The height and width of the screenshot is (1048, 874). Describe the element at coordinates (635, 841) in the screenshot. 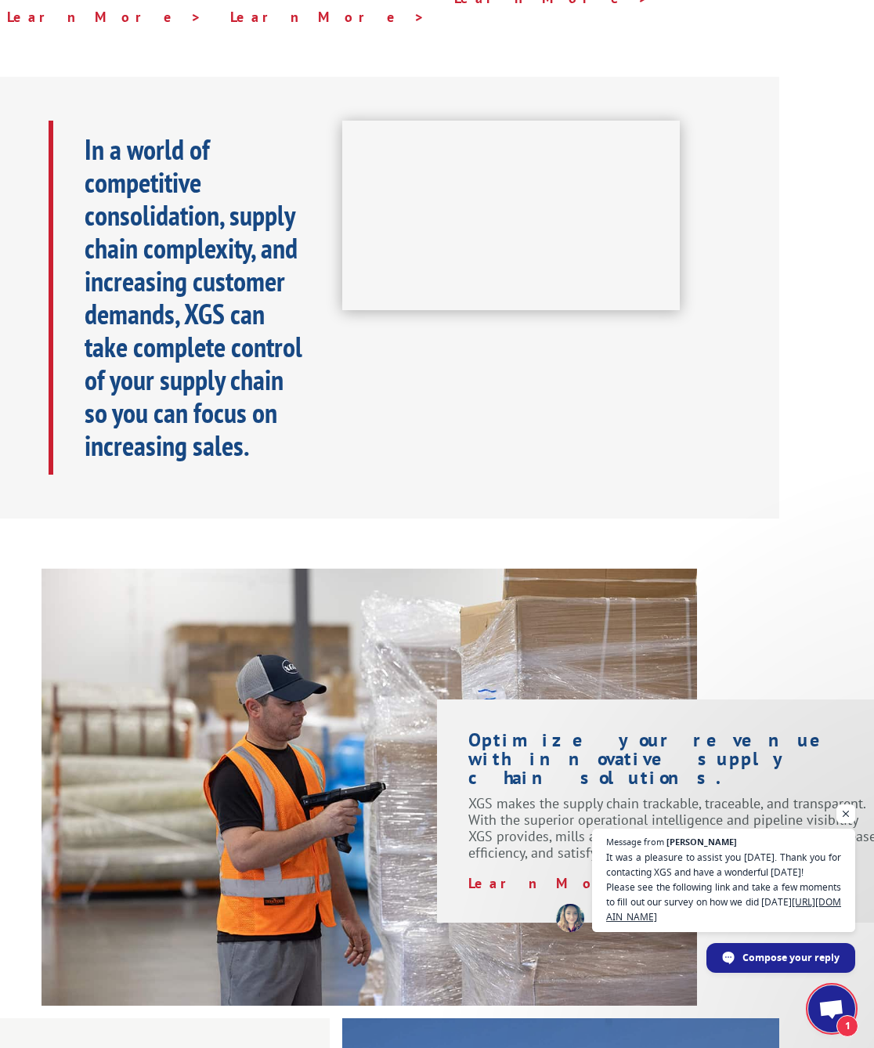

I see `span: Message from` at that location.